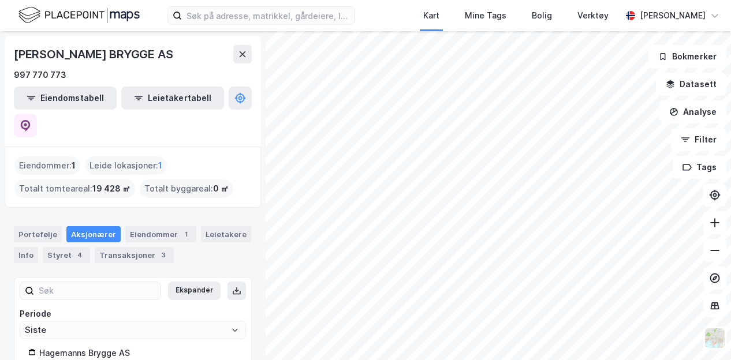 This screenshot has width=731, height=360. I want to click on div: Totalt tomteareal :, so click(74, 189).